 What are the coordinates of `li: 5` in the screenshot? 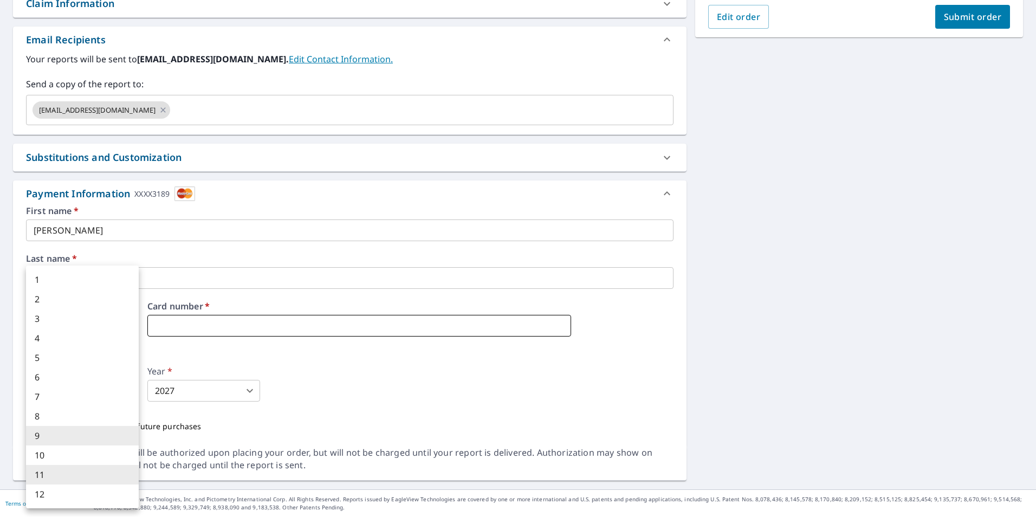 It's located at (82, 358).